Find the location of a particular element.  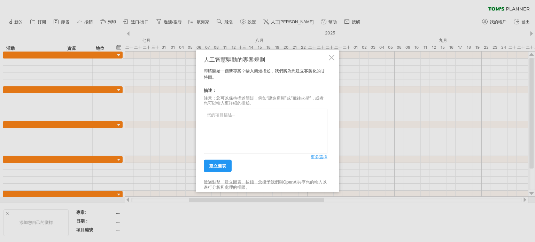

a: 更多選擇 is located at coordinates (319, 157).